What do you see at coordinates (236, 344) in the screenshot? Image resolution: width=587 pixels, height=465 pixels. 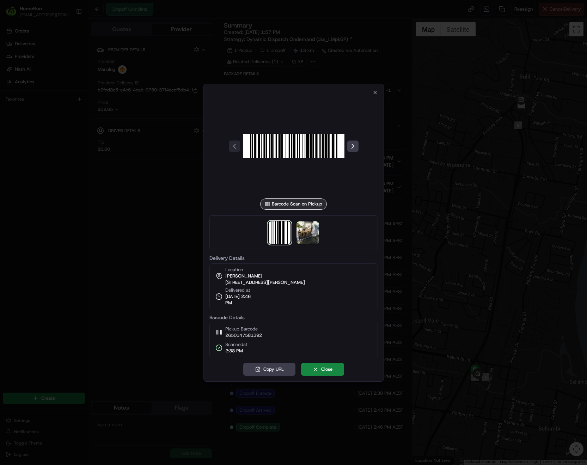 I see `span: Scanned at` at bounding box center [236, 344].